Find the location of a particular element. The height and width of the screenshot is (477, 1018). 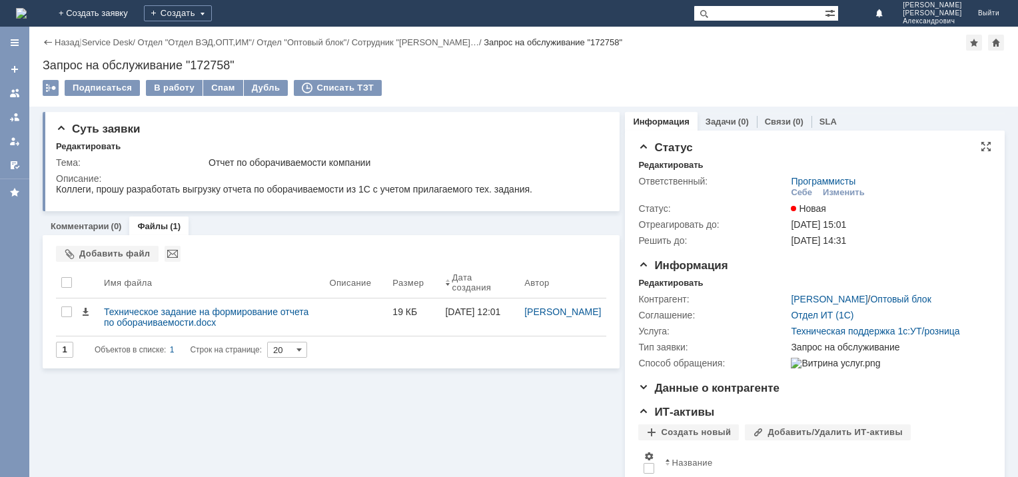

div: Создать is located at coordinates (178, 13).